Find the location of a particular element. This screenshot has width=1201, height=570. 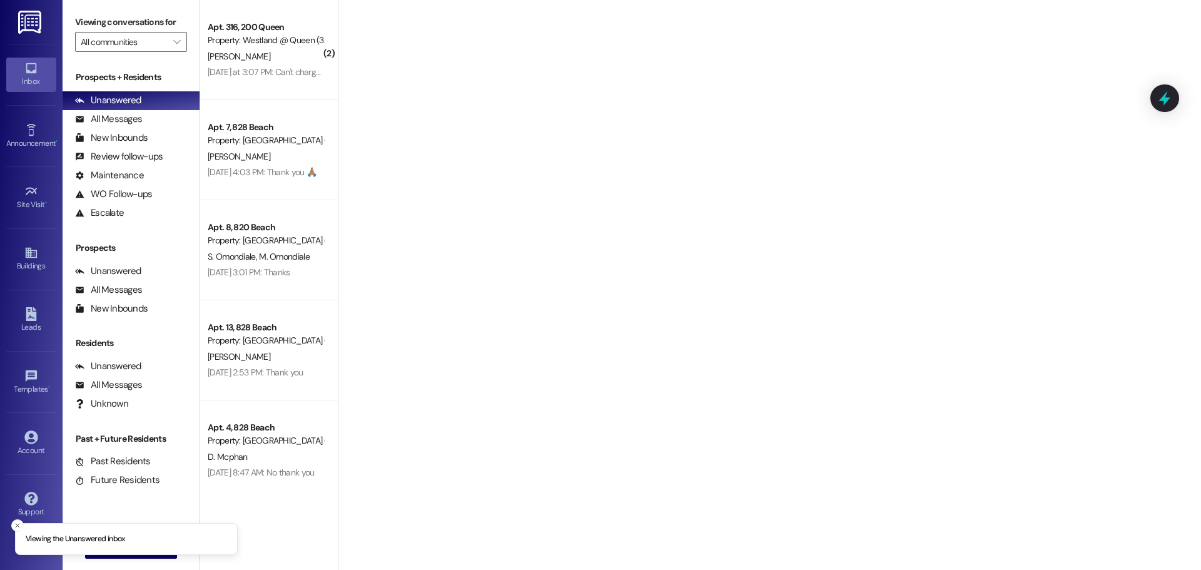

div: Apt. 8, 820 Beach is located at coordinates (265, 227).